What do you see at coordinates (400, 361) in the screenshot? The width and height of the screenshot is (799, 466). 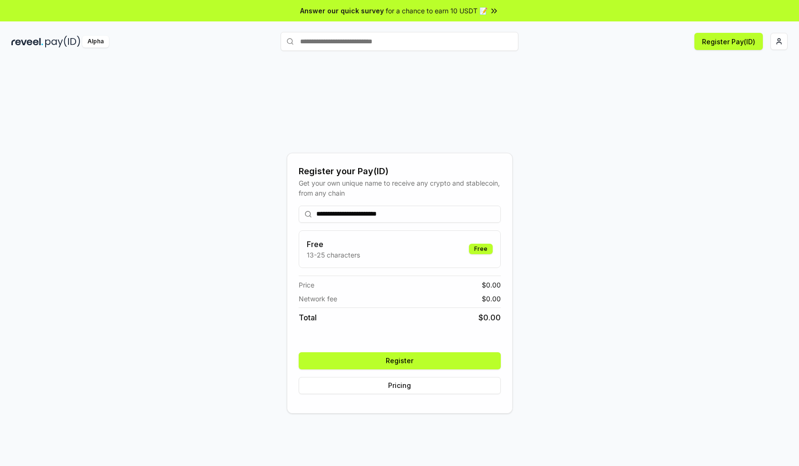 I see `button: Register` at bounding box center [400, 361].